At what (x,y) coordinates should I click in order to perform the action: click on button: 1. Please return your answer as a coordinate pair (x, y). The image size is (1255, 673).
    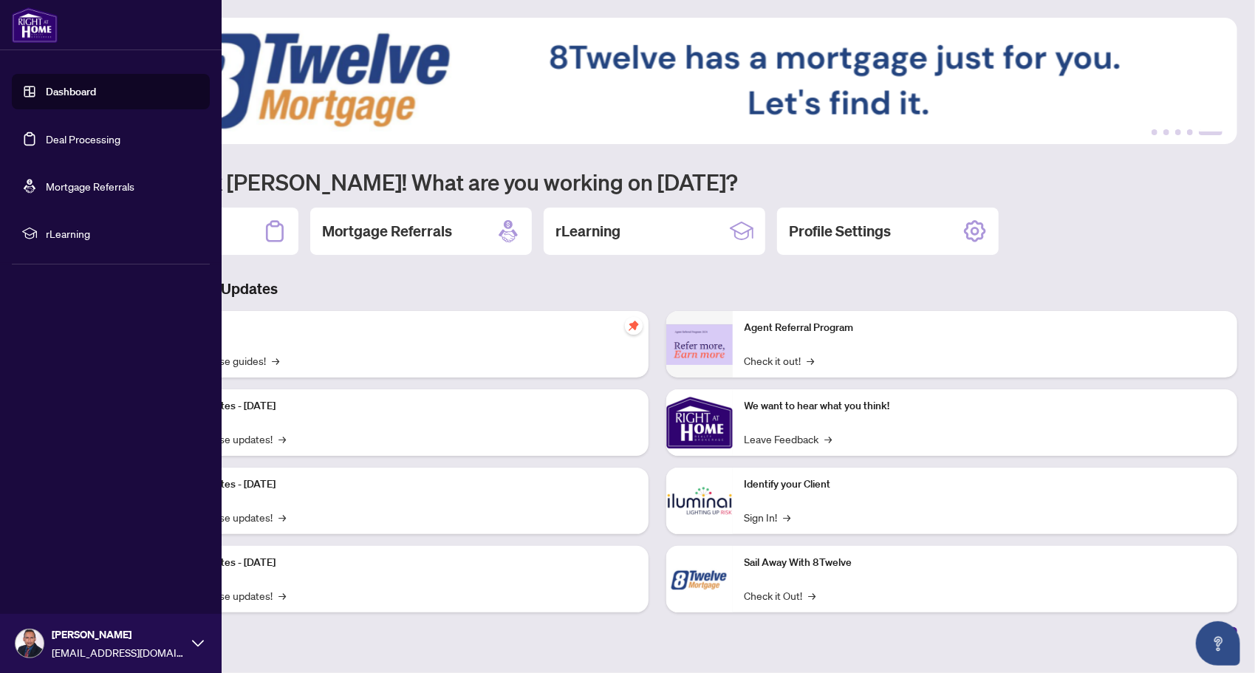
    Looking at the image, I should click on (1154, 132).